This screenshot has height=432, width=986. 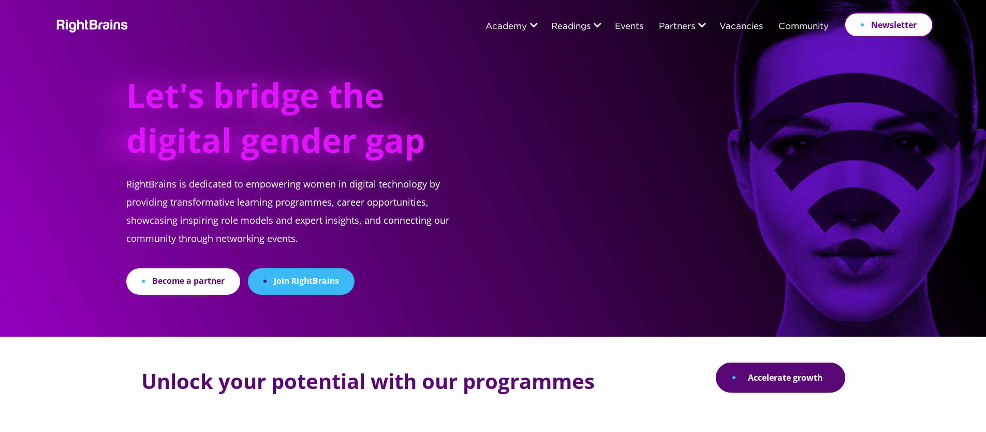 I want to click on a: Partners, so click(x=677, y=27).